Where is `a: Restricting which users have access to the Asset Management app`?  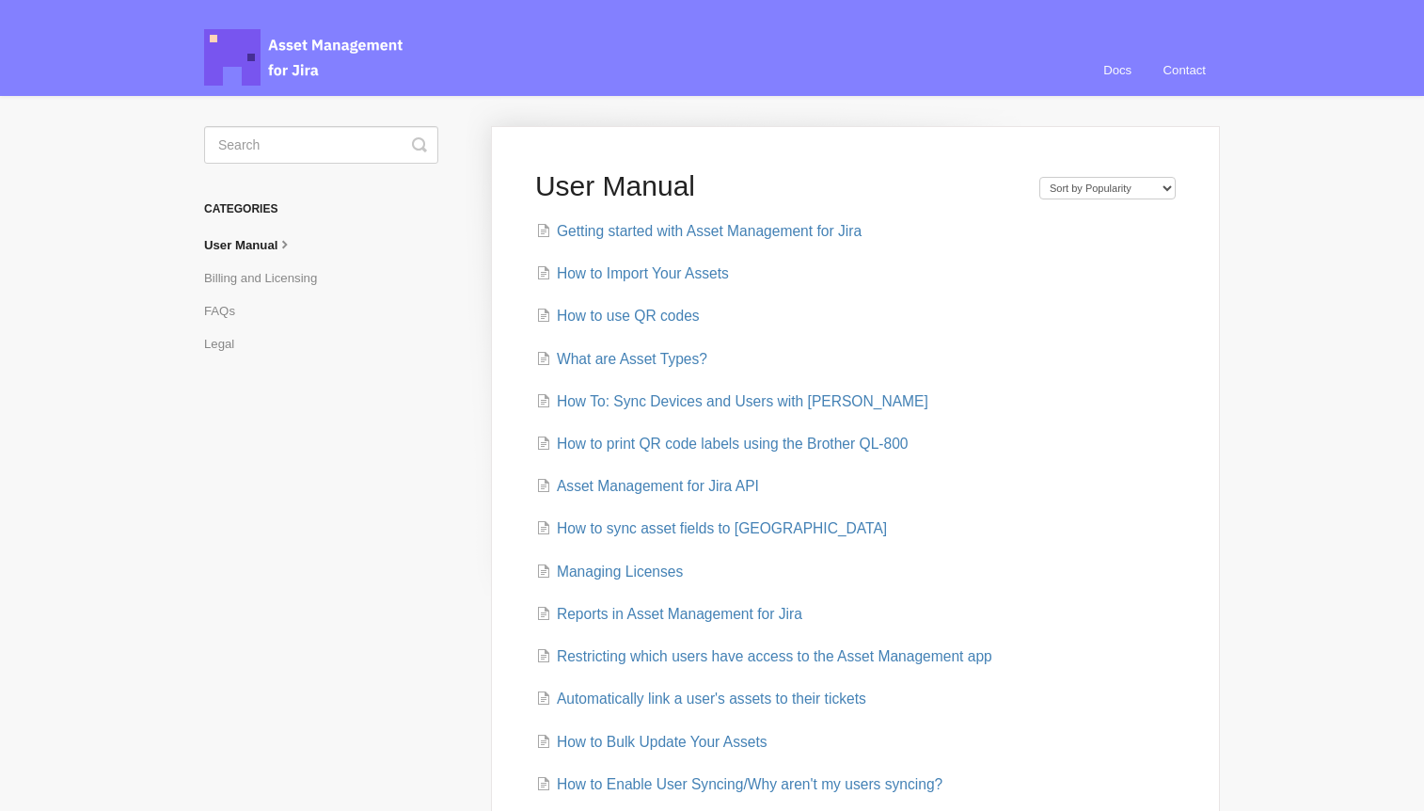
a: Restricting which users have access to the Asset Management app is located at coordinates (775, 656).